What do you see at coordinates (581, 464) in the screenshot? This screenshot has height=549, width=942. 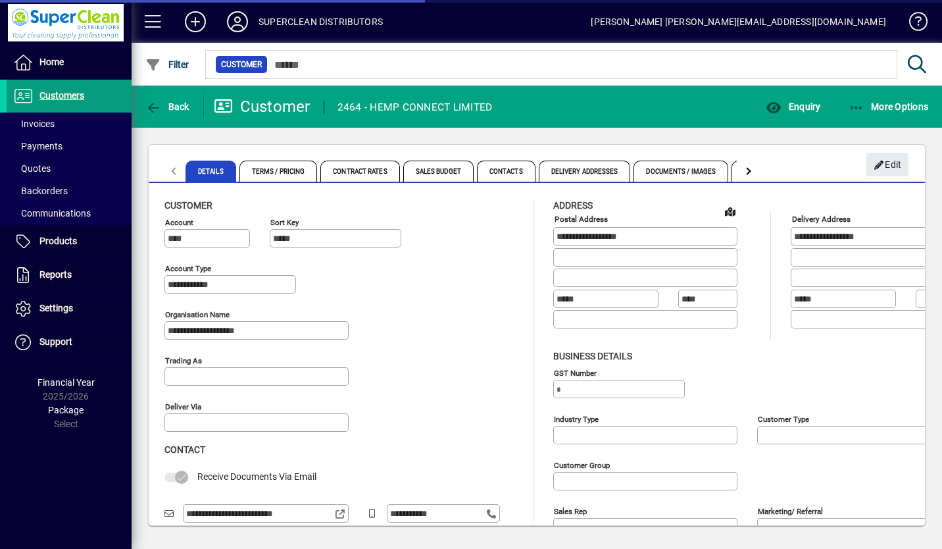 I see `mat-label: Customer group` at bounding box center [581, 464].